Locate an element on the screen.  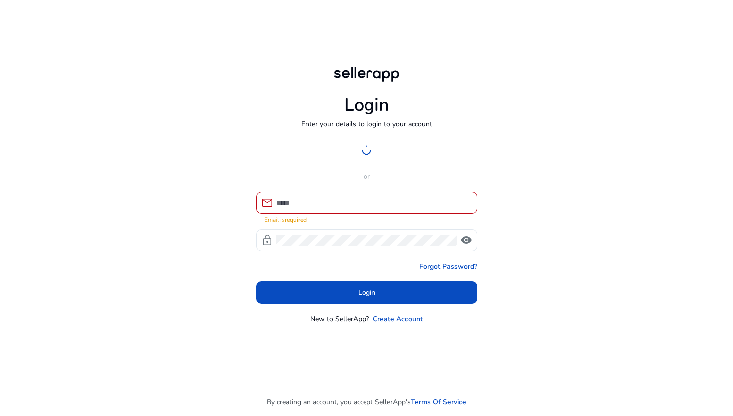
button: Login is located at coordinates (367, 293).